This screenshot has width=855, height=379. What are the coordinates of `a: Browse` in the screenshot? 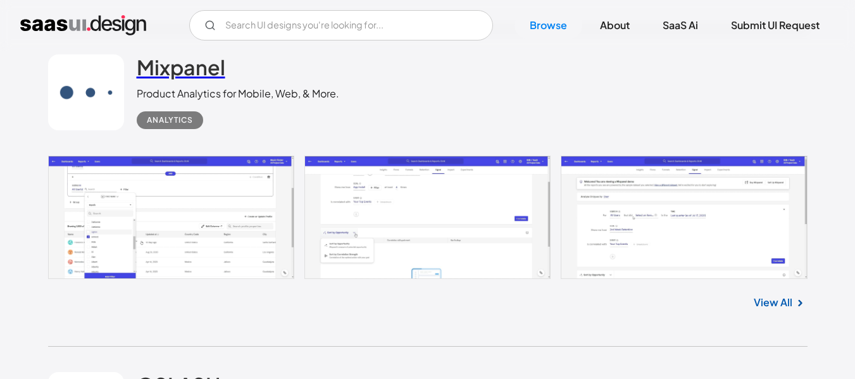 It's located at (548, 25).